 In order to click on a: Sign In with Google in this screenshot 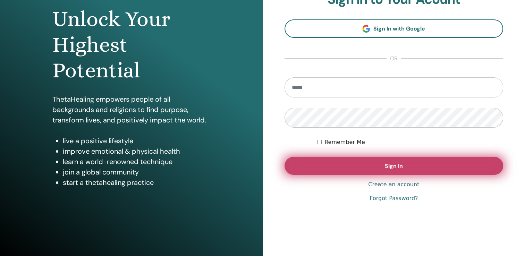, I will do `click(394, 28)`.